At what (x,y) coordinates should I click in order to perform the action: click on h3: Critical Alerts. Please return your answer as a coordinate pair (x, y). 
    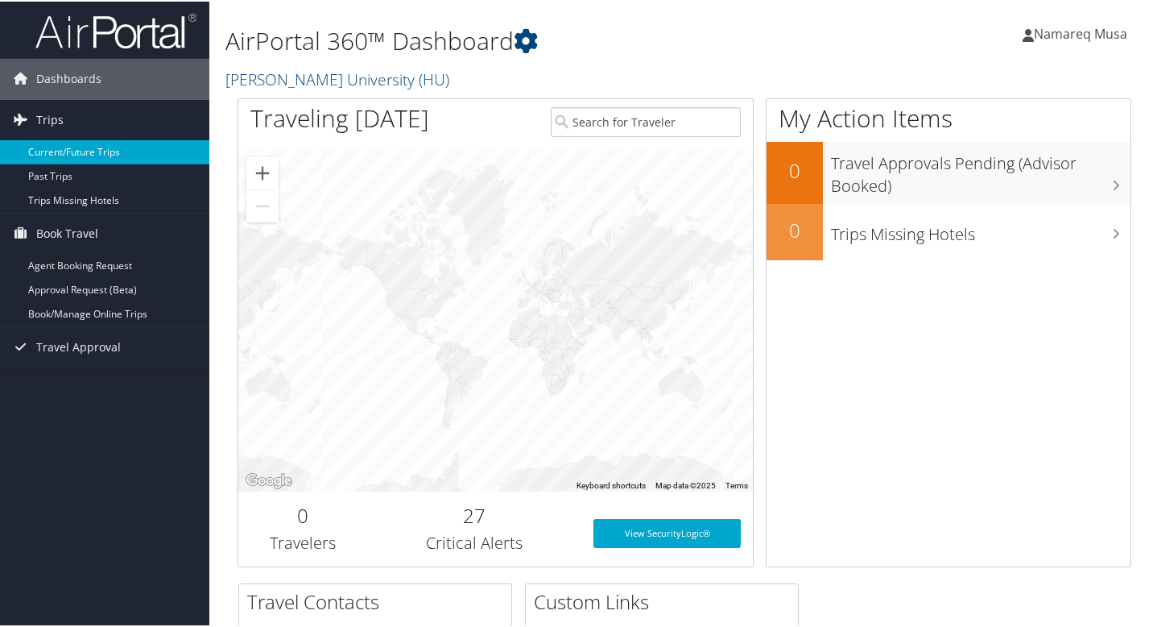
    Looking at the image, I should click on (474, 541).